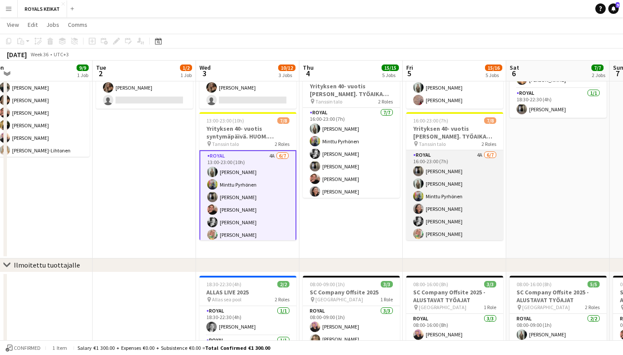 The height and width of the screenshot is (355, 623). I want to click on span: Thu, so click(308, 68).